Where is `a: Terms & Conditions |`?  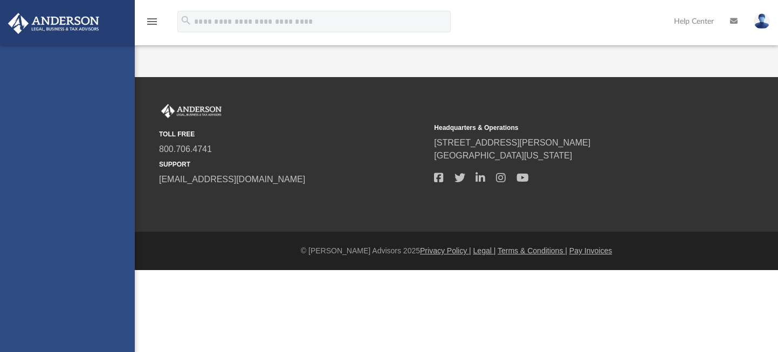 a: Terms & Conditions | is located at coordinates (532, 251).